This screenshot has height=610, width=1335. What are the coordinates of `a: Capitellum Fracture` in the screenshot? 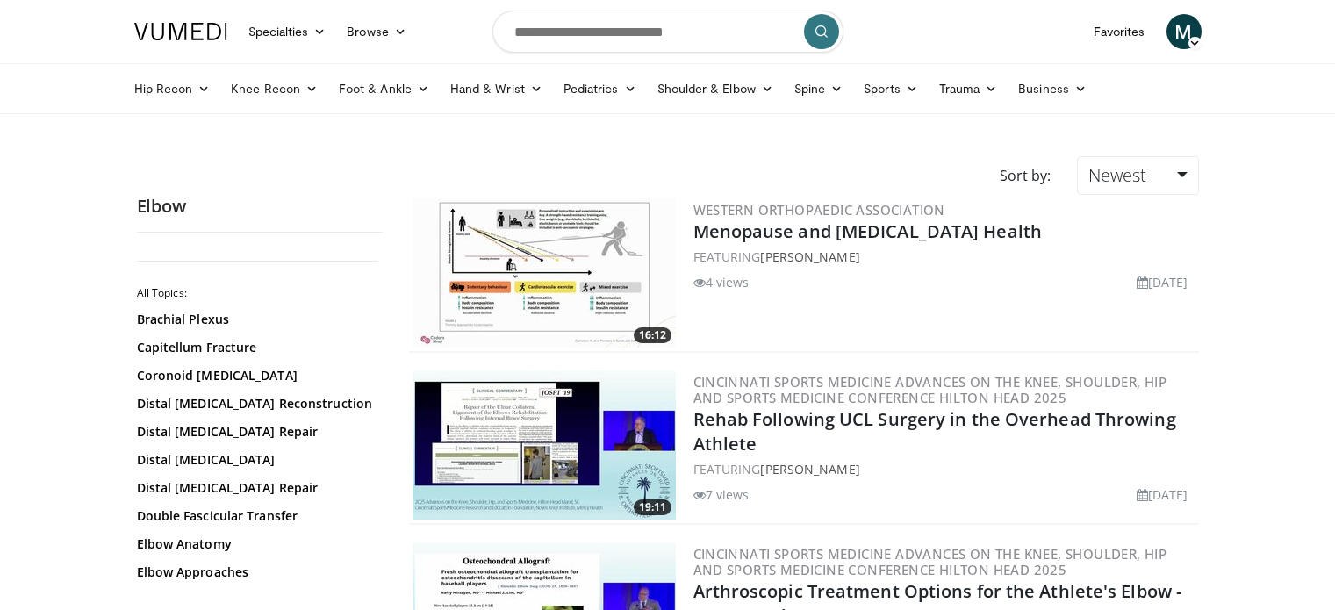 It's located at (255, 348).